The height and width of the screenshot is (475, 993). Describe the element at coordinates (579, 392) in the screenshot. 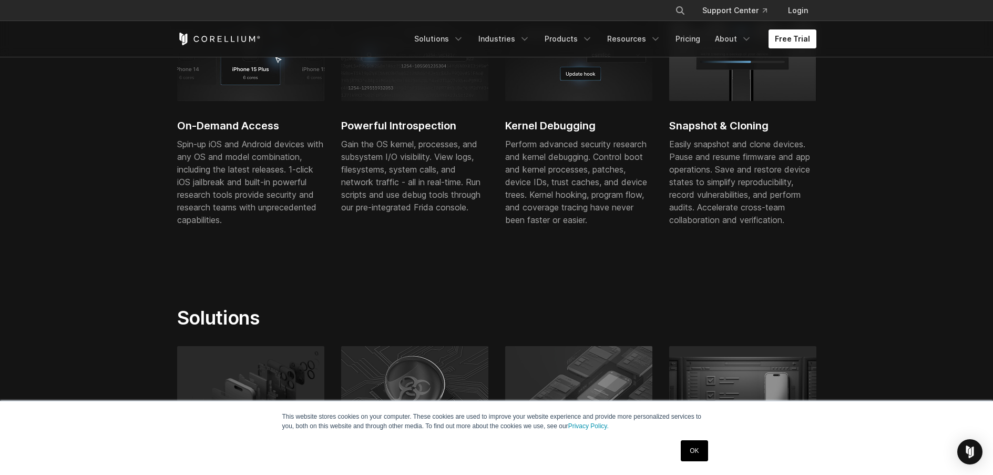

I see `img: App pentesting for various iOS and Android mobile devices` at that location.